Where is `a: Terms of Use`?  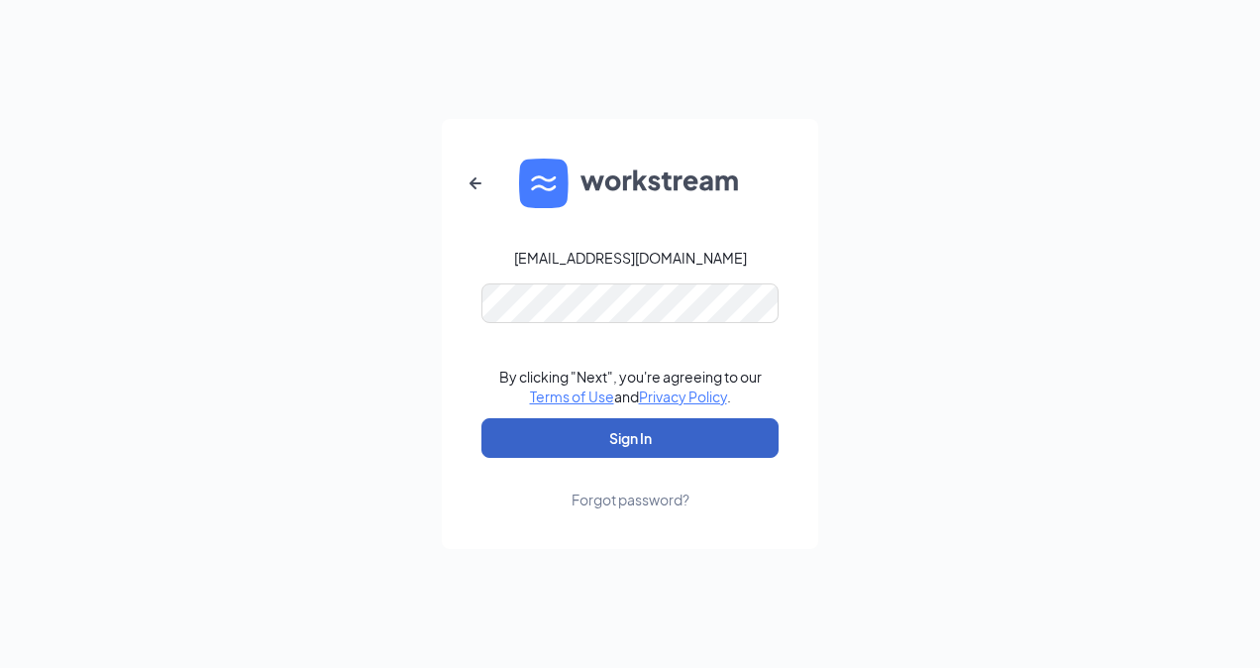 a: Terms of Use is located at coordinates (572, 396).